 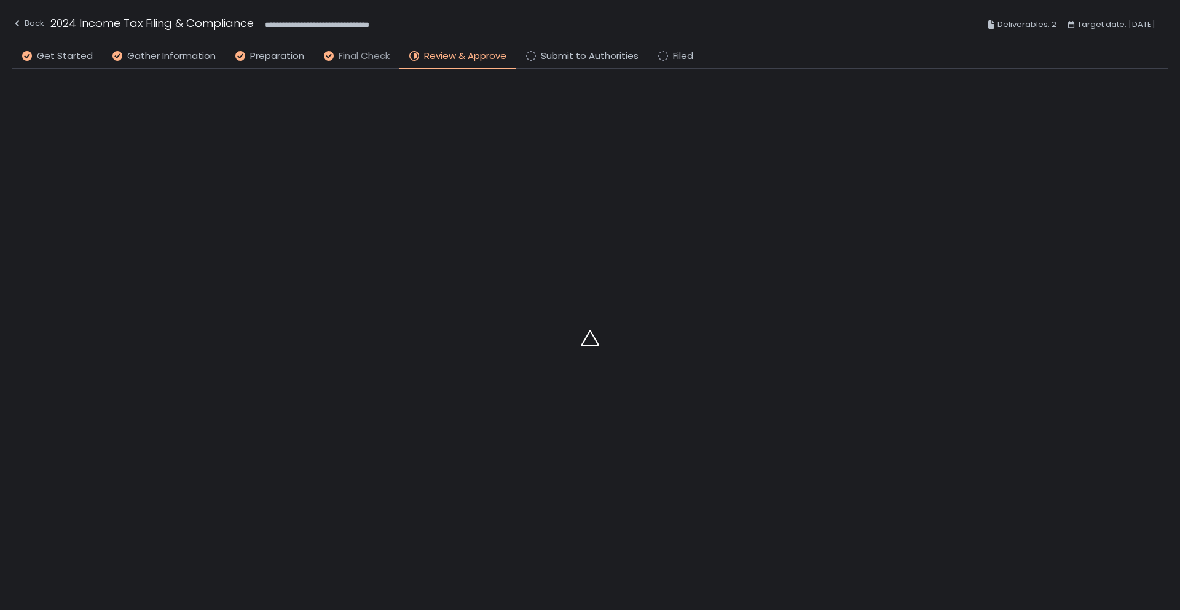 I want to click on span: Preparation, so click(x=277, y=56).